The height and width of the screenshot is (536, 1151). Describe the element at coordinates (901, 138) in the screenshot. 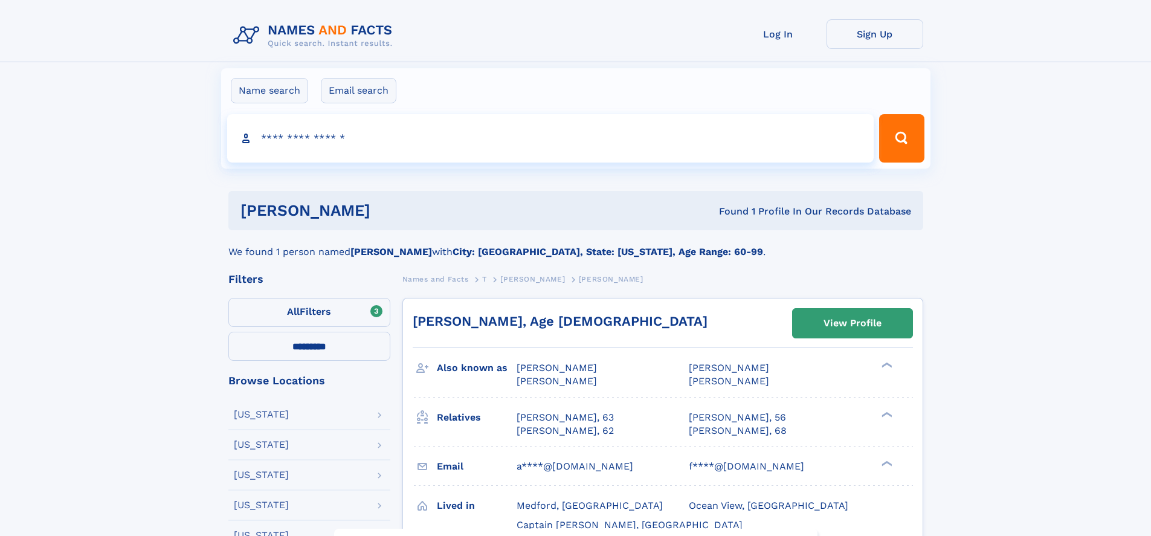

I see `button: Search Button` at that location.